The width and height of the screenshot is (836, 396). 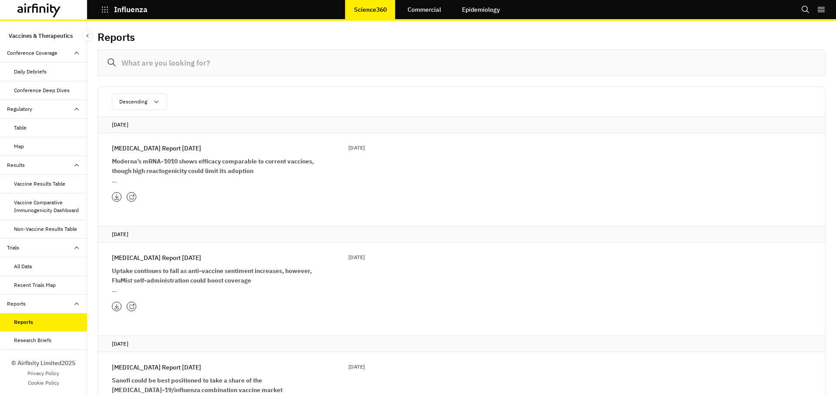 What do you see at coordinates (43, 374) in the screenshot?
I see `a: Privacy Policy` at bounding box center [43, 374].